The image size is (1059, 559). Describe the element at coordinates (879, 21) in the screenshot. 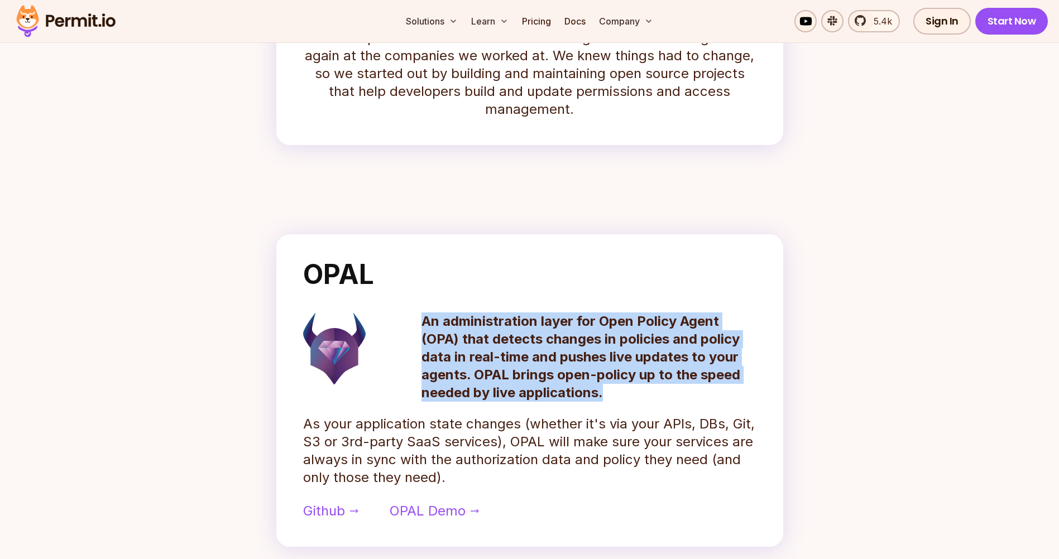

I see `span: 5.4k` at that location.